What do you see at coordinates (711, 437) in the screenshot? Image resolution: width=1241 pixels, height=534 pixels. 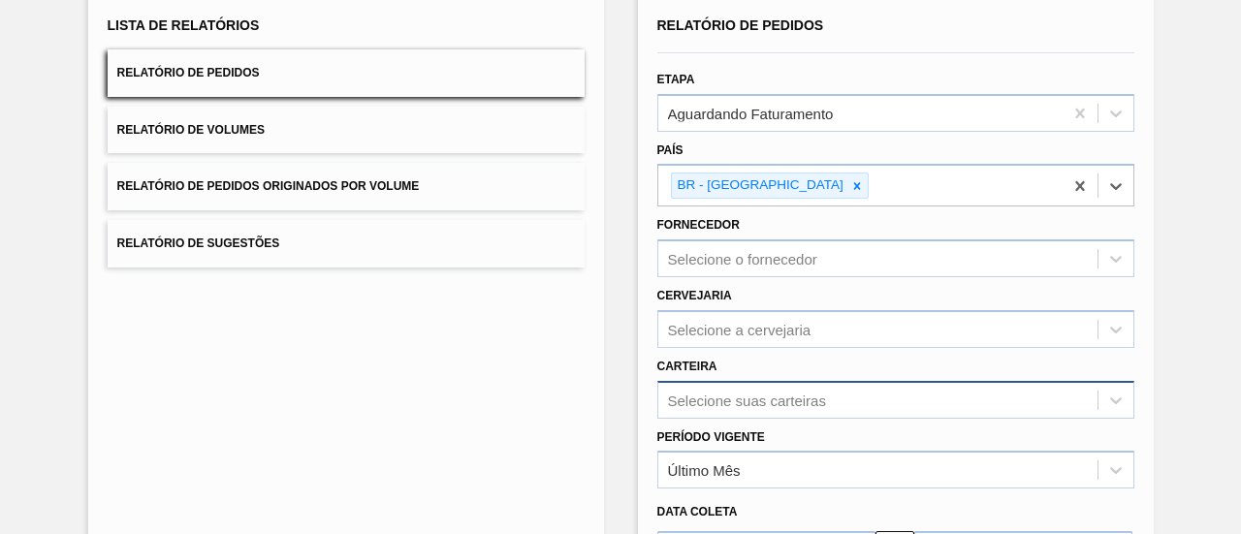 I see `label: Período Vigente` at bounding box center [711, 437].